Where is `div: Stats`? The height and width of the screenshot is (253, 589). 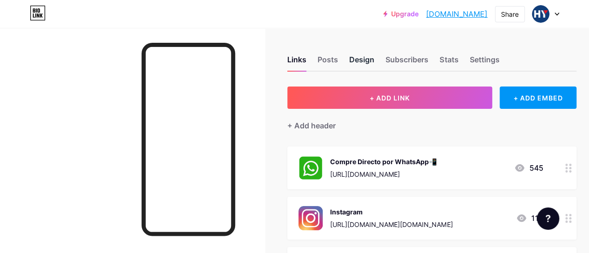 div: Stats is located at coordinates (449, 62).